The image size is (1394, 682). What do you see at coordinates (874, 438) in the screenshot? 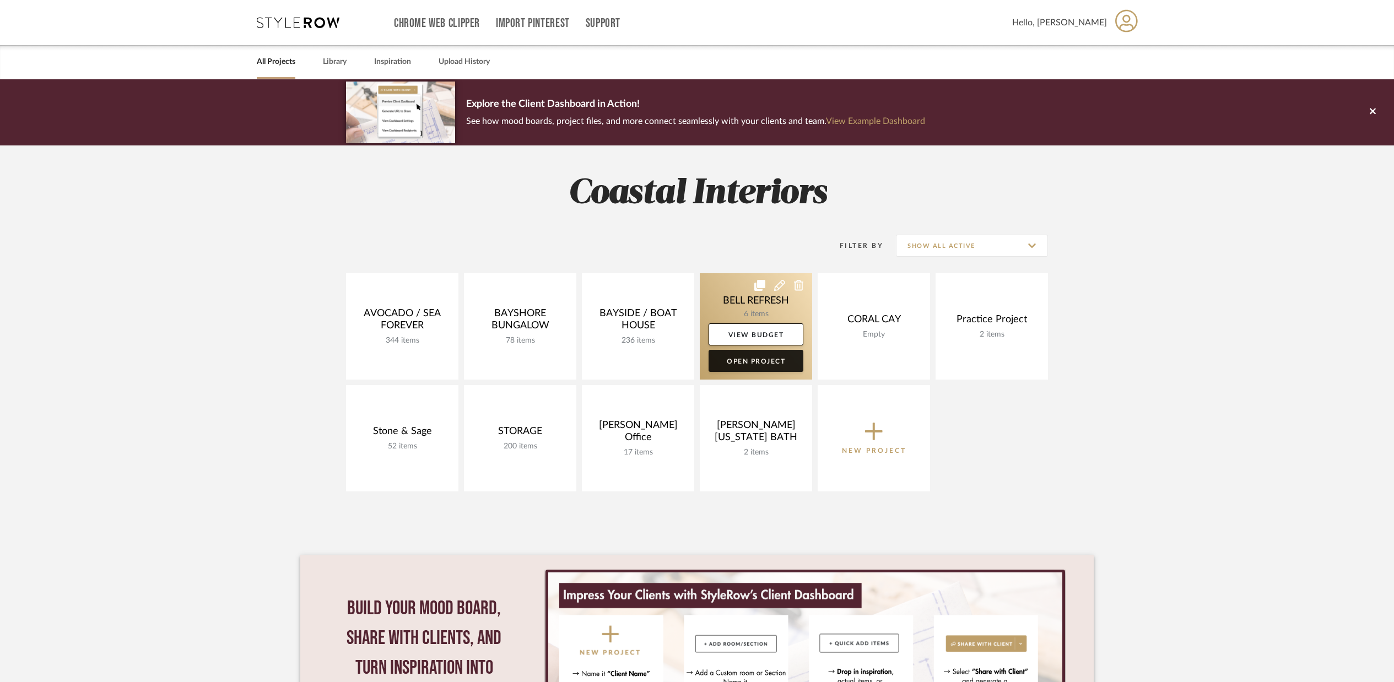
I see `button: New Project` at bounding box center [874, 438].